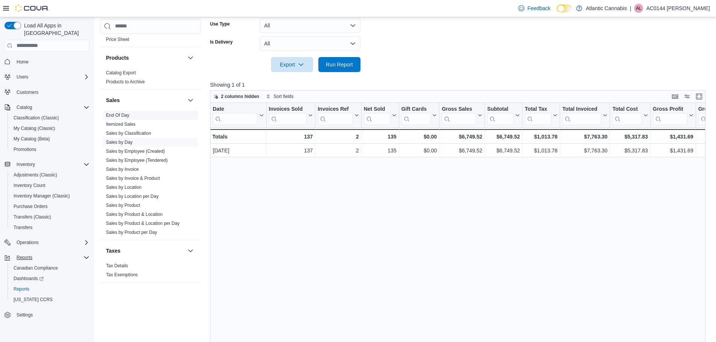 The width and height of the screenshot is (716, 342). What do you see at coordinates (119, 142) in the screenshot?
I see `span: Sales by Day` at bounding box center [119, 142].